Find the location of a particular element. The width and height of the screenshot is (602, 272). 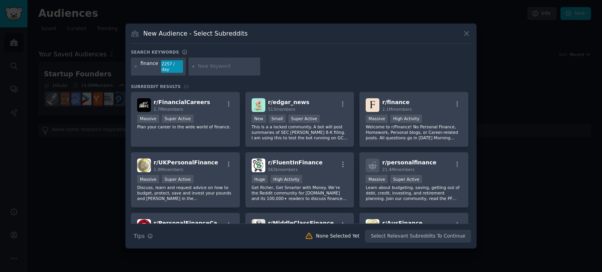

span: r/ MiddleClassFinance is located at coordinates (301, 223).